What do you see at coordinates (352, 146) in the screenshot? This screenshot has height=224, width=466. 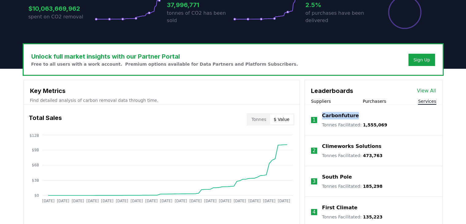 I see `a: Climeworks Solutions` at bounding box center [352, 146].